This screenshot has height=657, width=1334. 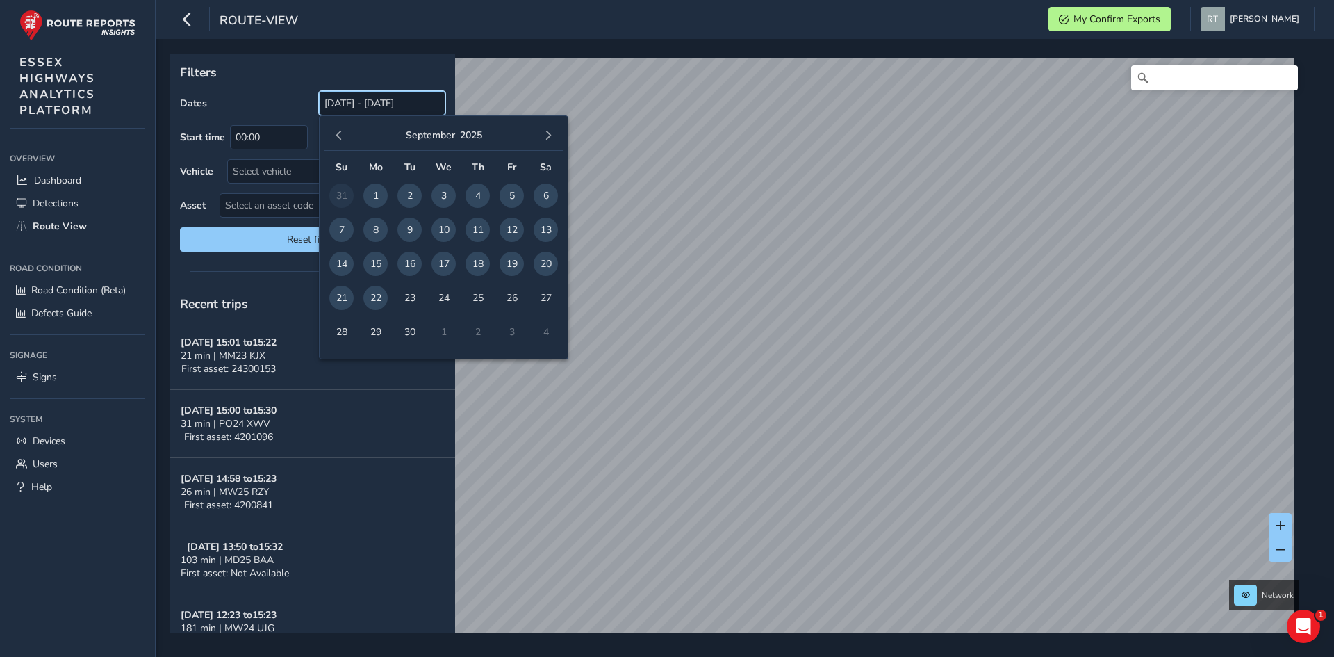 What do you see at coordinates (77, 440) in the screenshot?
I see `a: Devices` at bounding box center [77, 440].